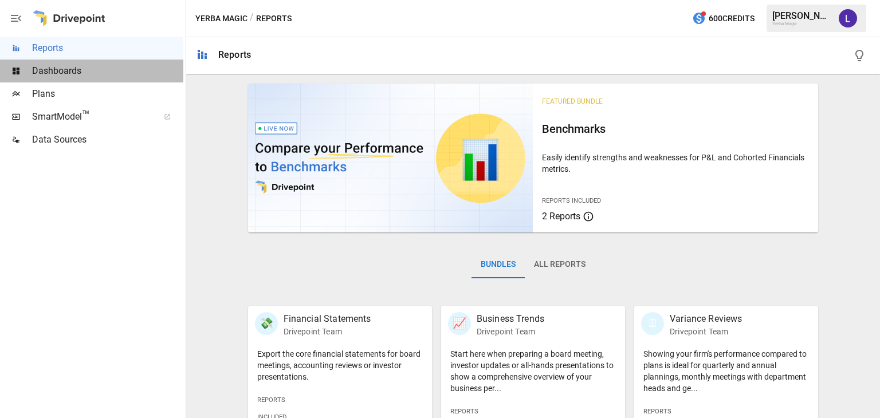 The image size is (880, 418). Describe the element at coordinates (510, 319) in the screenshot. I see `p: Business Trends` at that location.